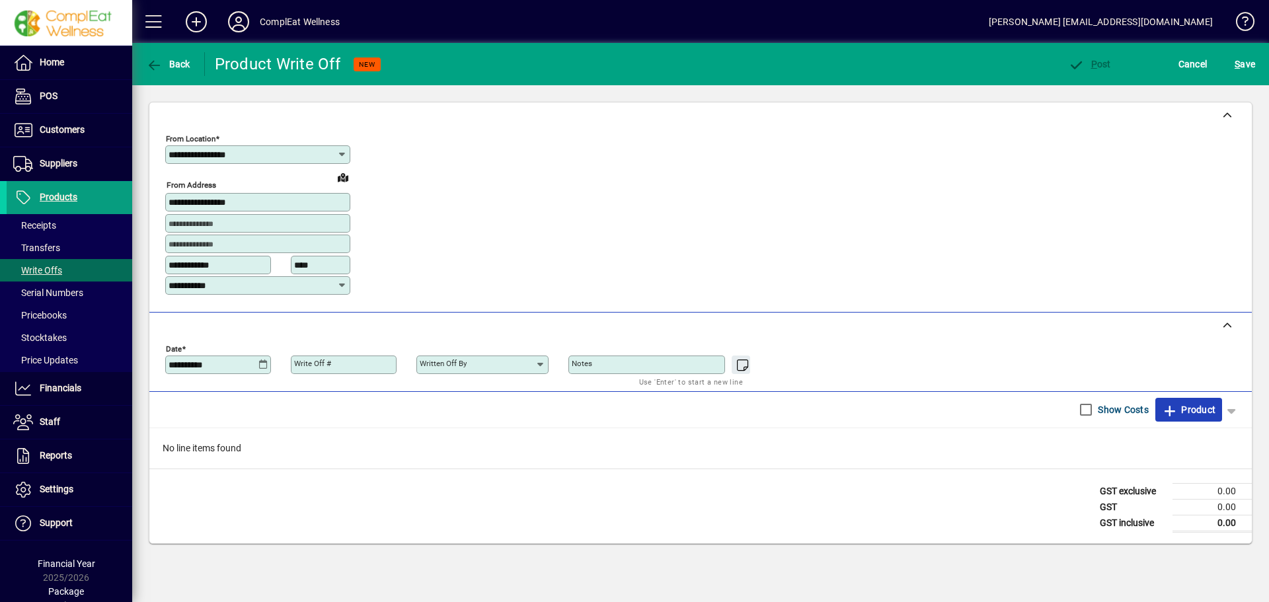  I want to click on span: Reports, so click(56, 455).